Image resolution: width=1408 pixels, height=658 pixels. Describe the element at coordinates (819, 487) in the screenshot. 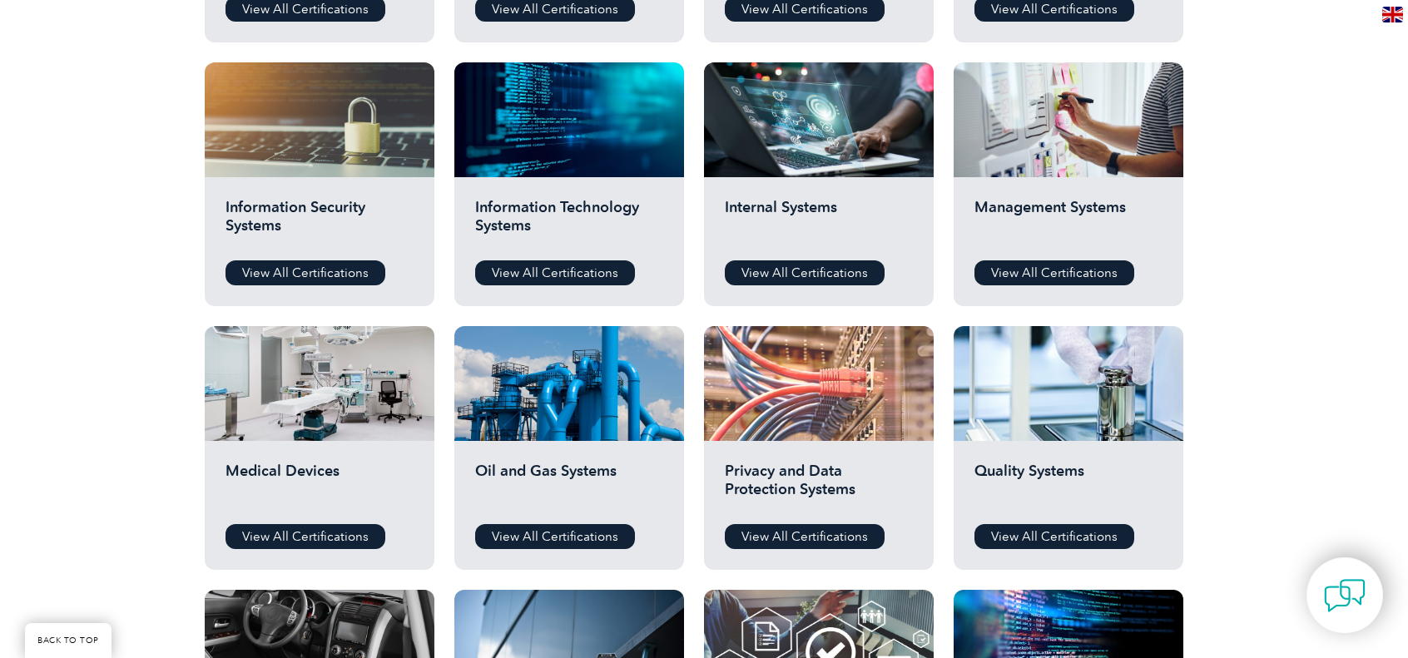

I see `h2: Privacy and Data Protection Systems` at that location.